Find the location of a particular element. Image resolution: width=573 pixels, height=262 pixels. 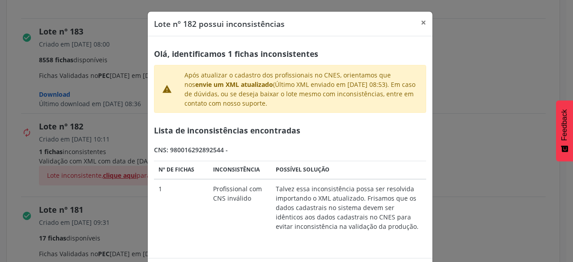

td: 1 is located at coordinates (181, 207).